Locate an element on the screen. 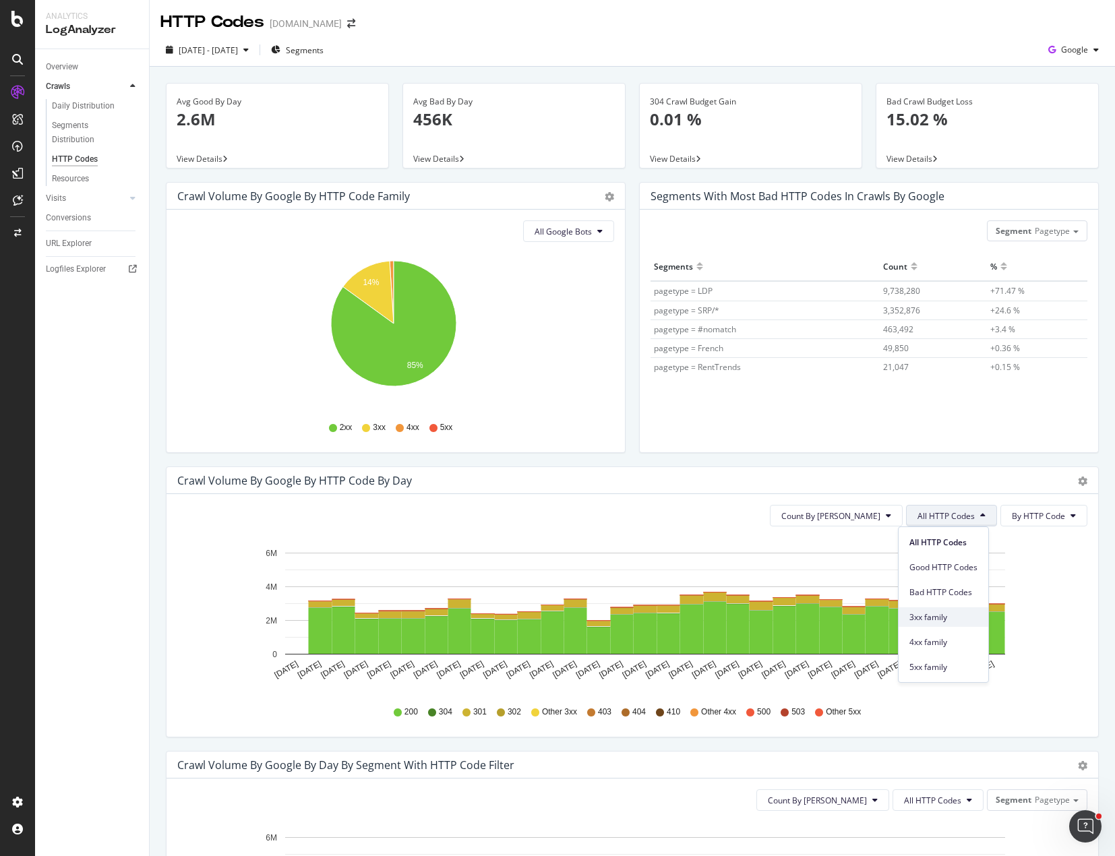 The height and width of the screenshot is (856, 1115). div: Crawls is located at coordinates (58, 86).